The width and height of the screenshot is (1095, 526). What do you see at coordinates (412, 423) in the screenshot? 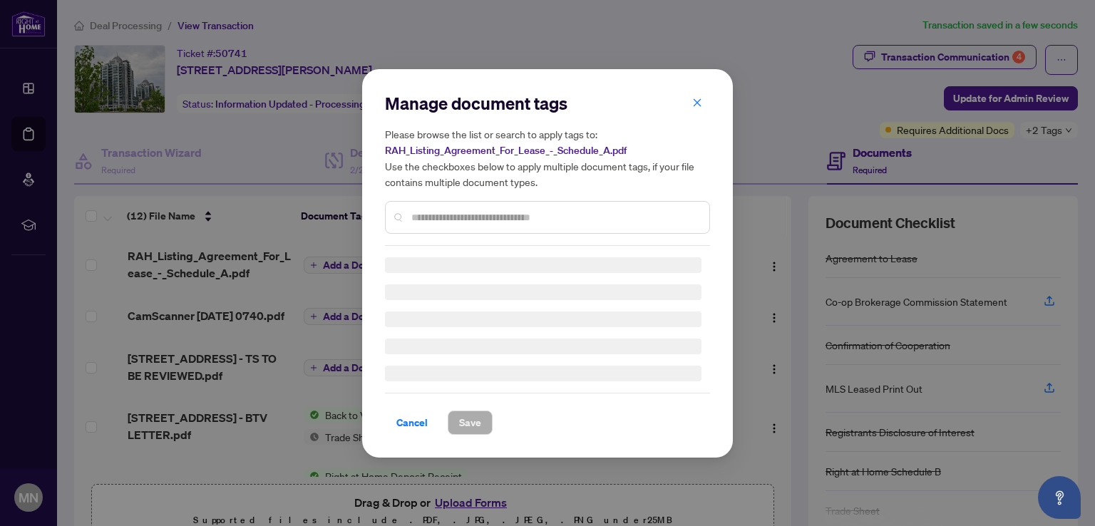
I see `span: Cancel` at bounding box center [412, 423].